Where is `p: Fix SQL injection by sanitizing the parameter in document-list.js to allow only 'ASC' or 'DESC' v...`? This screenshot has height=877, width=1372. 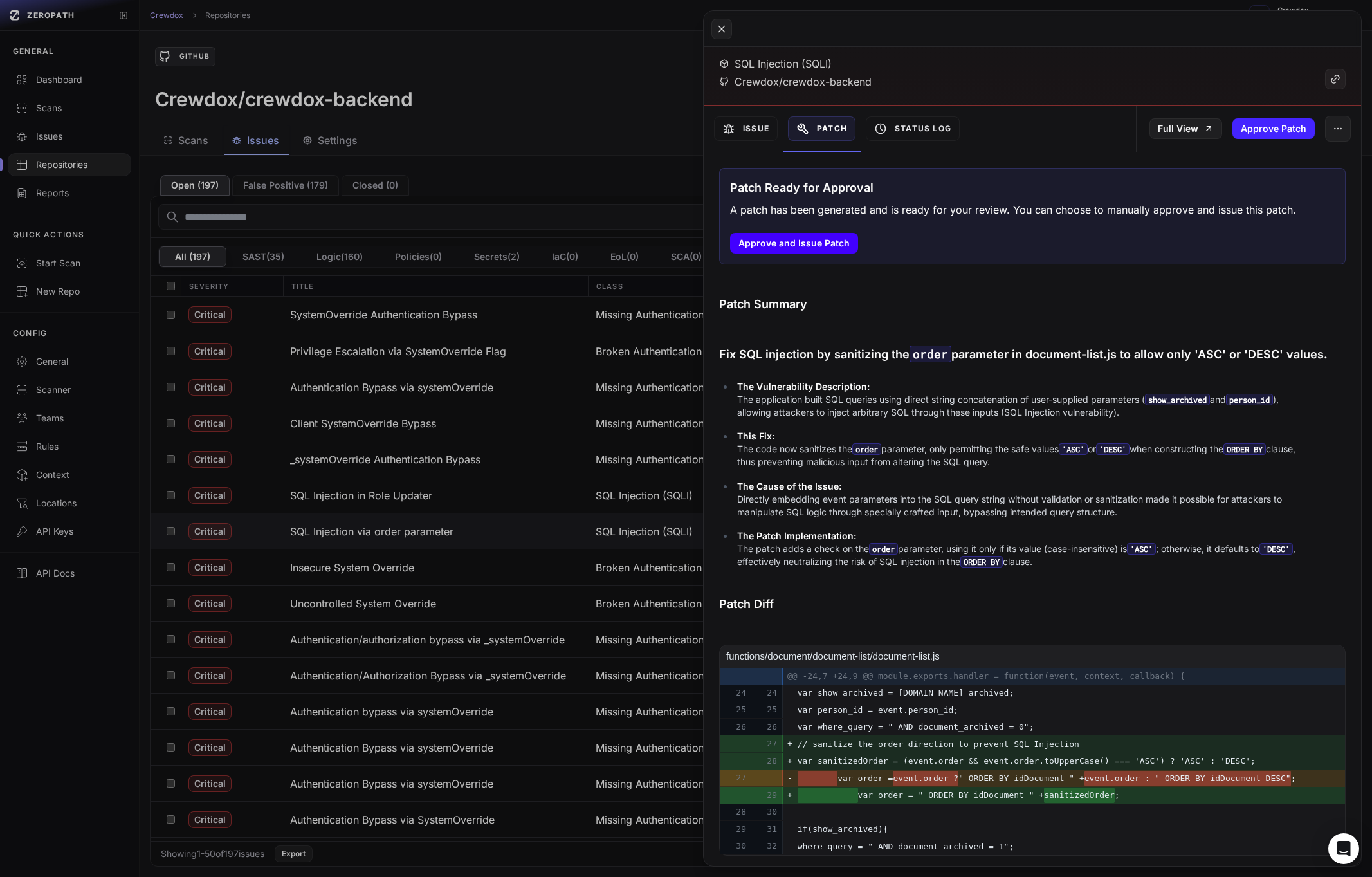 p: Fix SQL injection by sanitizing the parameter in document-list.js to allow only 'ASC' or 'DESC' v... is located at coordinates (1033, 354).